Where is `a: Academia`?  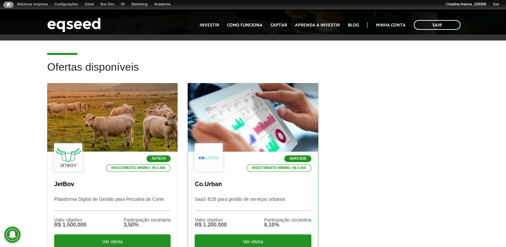
a: Academia is located at coordinates (162, 4).